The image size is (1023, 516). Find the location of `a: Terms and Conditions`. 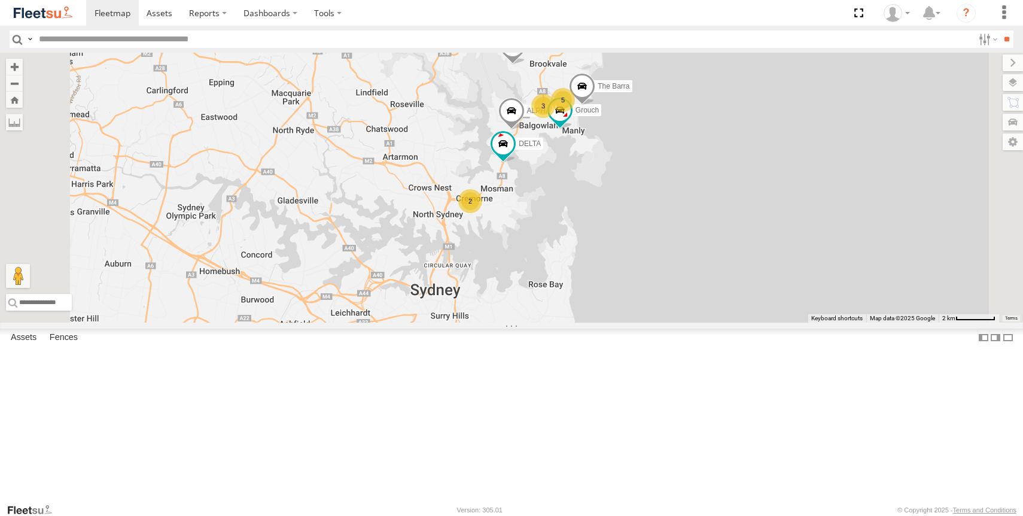

a: Terms and Conditions is located at coordinates (985, 510).